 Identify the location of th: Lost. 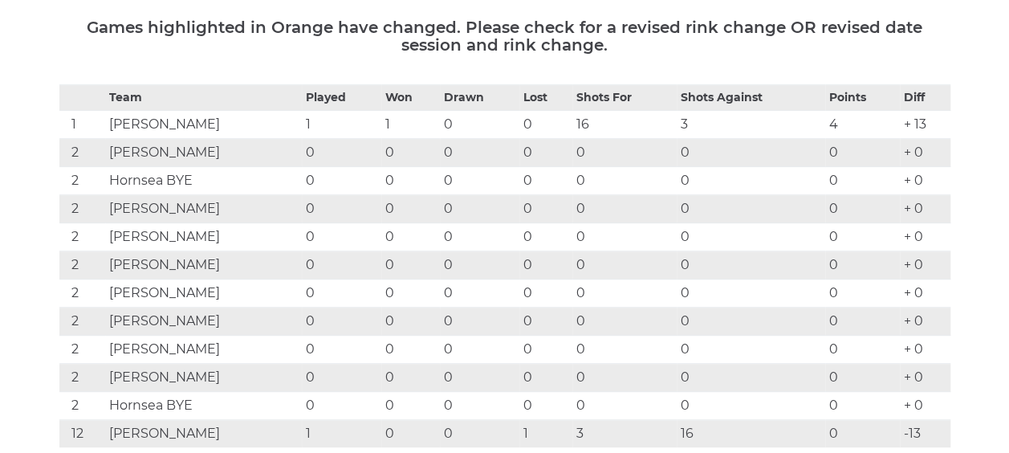
(546, 98).